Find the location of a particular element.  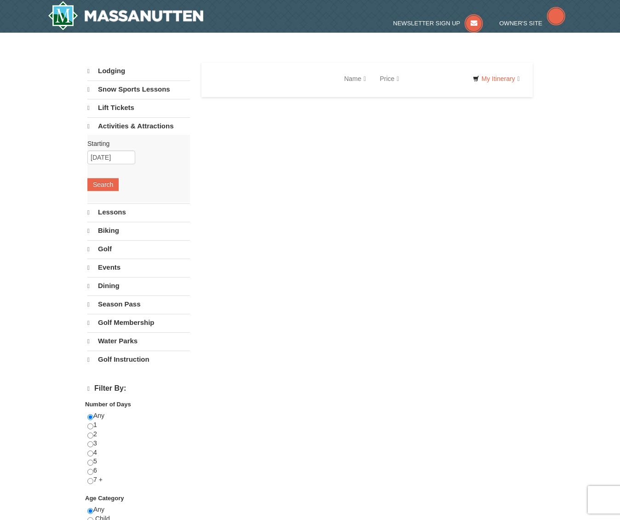

span: Owner's Site is located at coordinates (521, 23).